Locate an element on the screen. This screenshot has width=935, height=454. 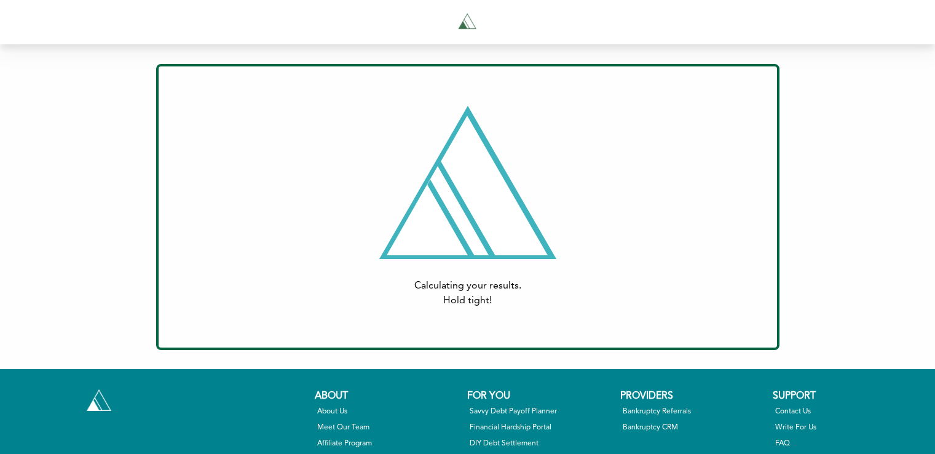
div: For You is located at coordinates (541, 396).